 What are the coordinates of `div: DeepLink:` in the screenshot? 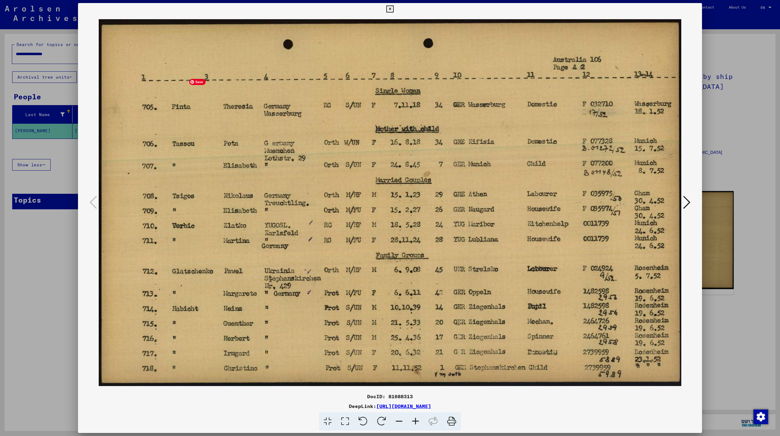 It's located at (390, 406).